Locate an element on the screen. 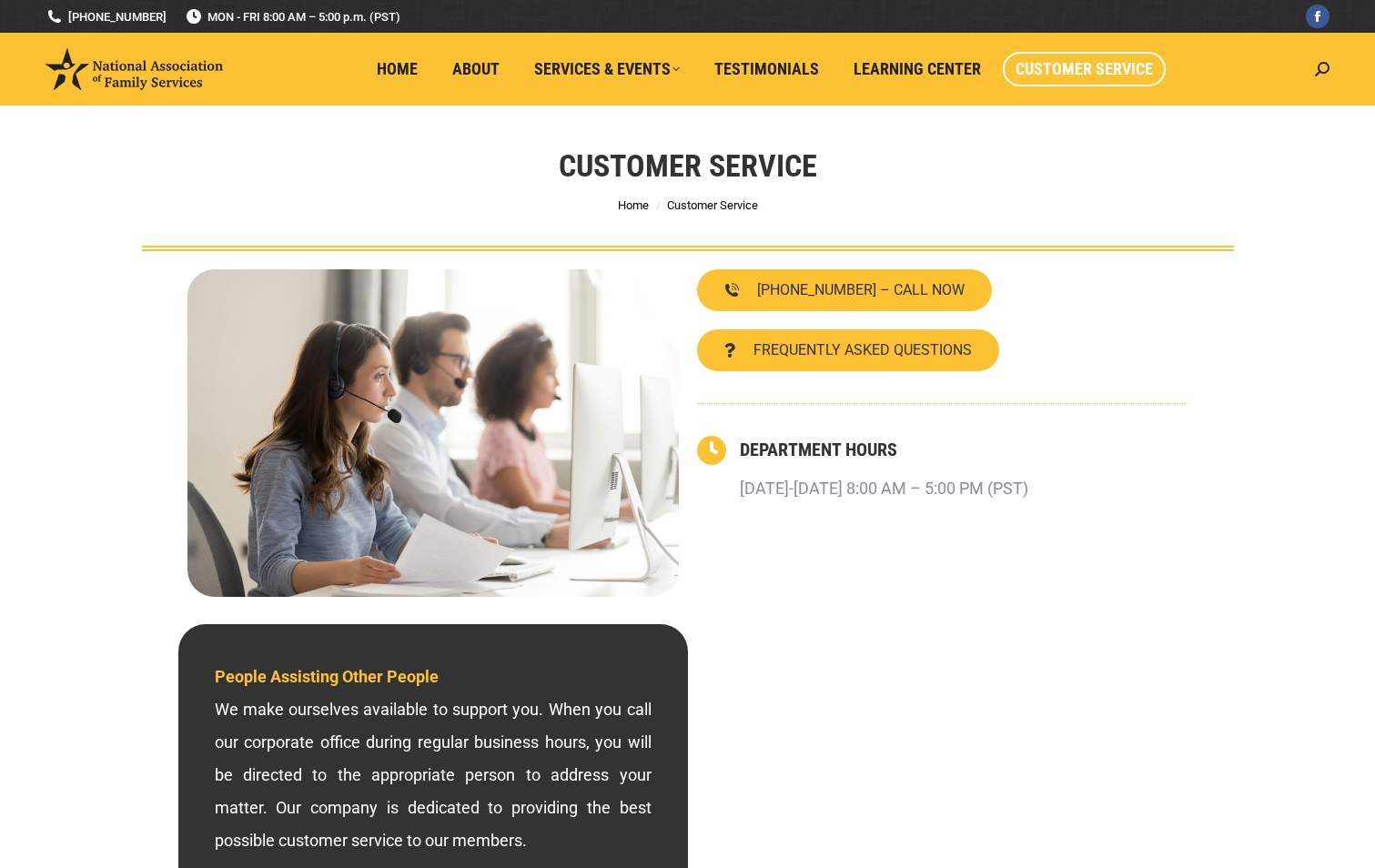 The height and width of the screenshot is (868, 1375). span: People Assisting Other People is located at coordinates (326, 676).